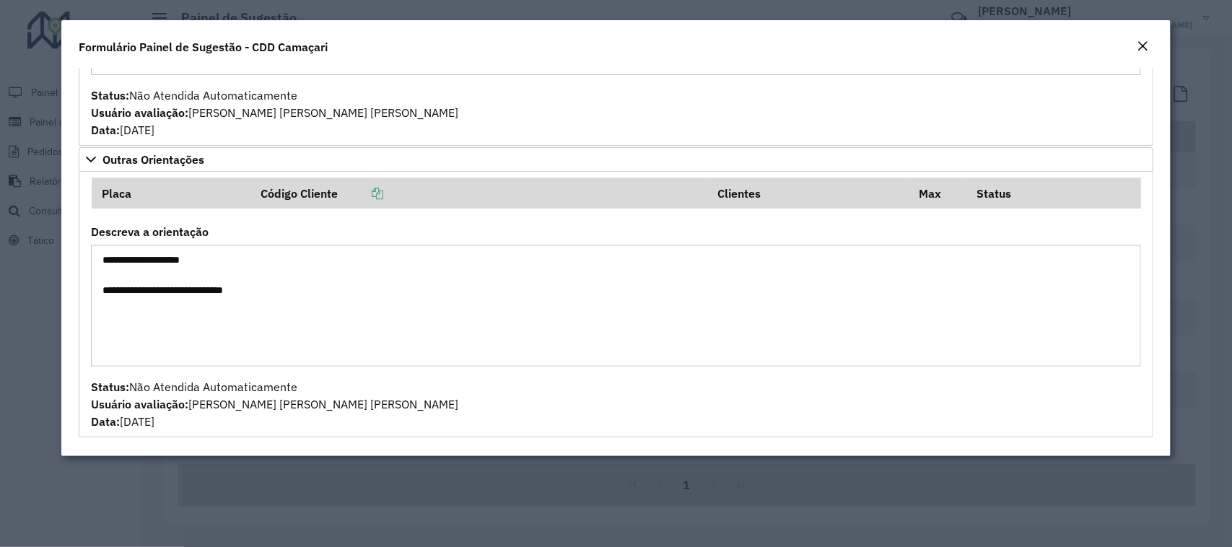 This screenshot has height=547, width=1232. What do you see at coordinates (615, 304) in the screenshot?
I see `div: Outras Orientações` at bounding box center [615, 304].